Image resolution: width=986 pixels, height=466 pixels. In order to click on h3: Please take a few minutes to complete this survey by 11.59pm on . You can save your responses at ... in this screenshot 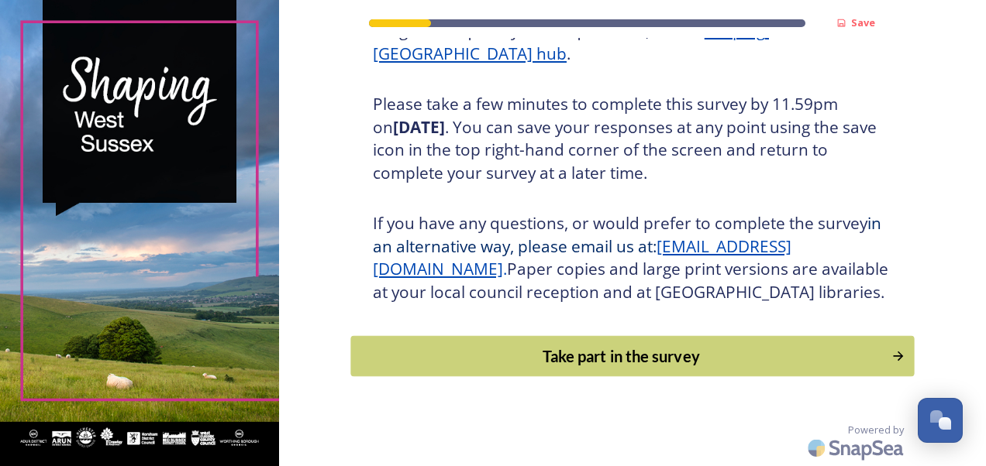, I will do `click(632, 139)`.